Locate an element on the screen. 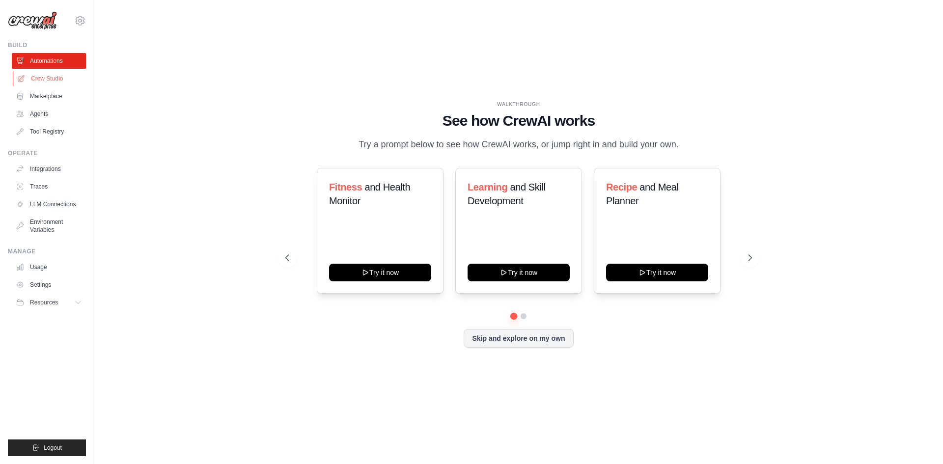 Image resolution: width=943 pixels, height=464 pixels. span: Fitness is located at coordinates (345, 187).